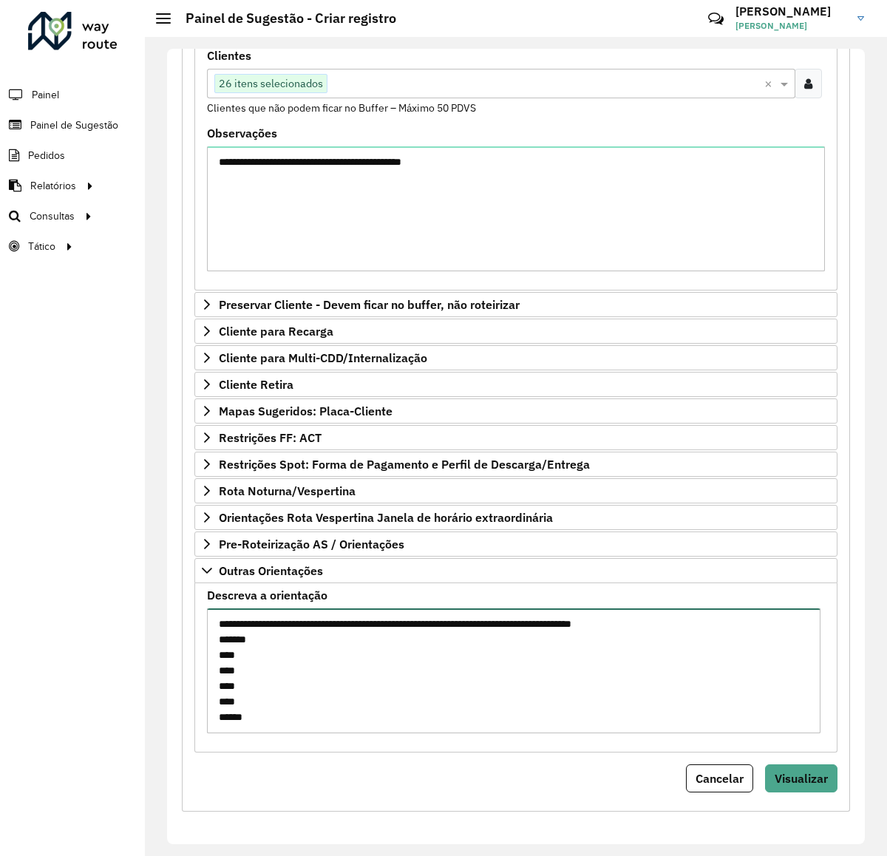 The image size is (887, 856). I want to click on span: Cancelar, so click(720, 779).